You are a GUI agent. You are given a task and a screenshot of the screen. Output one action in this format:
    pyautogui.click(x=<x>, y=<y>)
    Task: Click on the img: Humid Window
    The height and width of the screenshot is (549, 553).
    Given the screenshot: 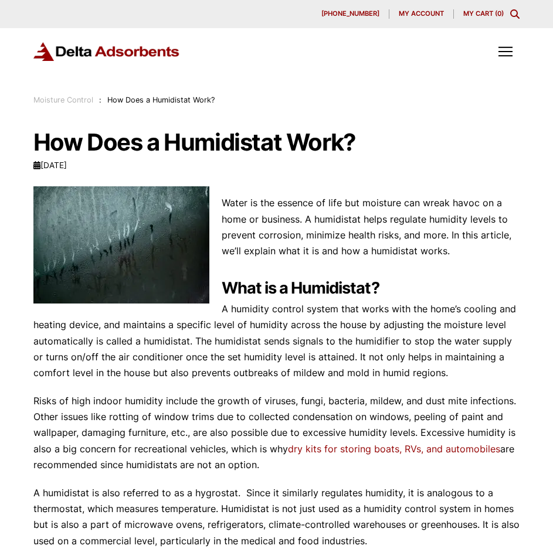 What is the action you would take?
    pyautogui.click(x=121, y=245)
    